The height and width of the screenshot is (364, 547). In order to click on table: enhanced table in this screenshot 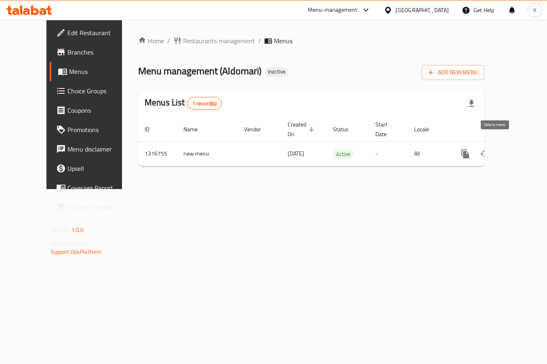, I will do `click(339, 142)`.